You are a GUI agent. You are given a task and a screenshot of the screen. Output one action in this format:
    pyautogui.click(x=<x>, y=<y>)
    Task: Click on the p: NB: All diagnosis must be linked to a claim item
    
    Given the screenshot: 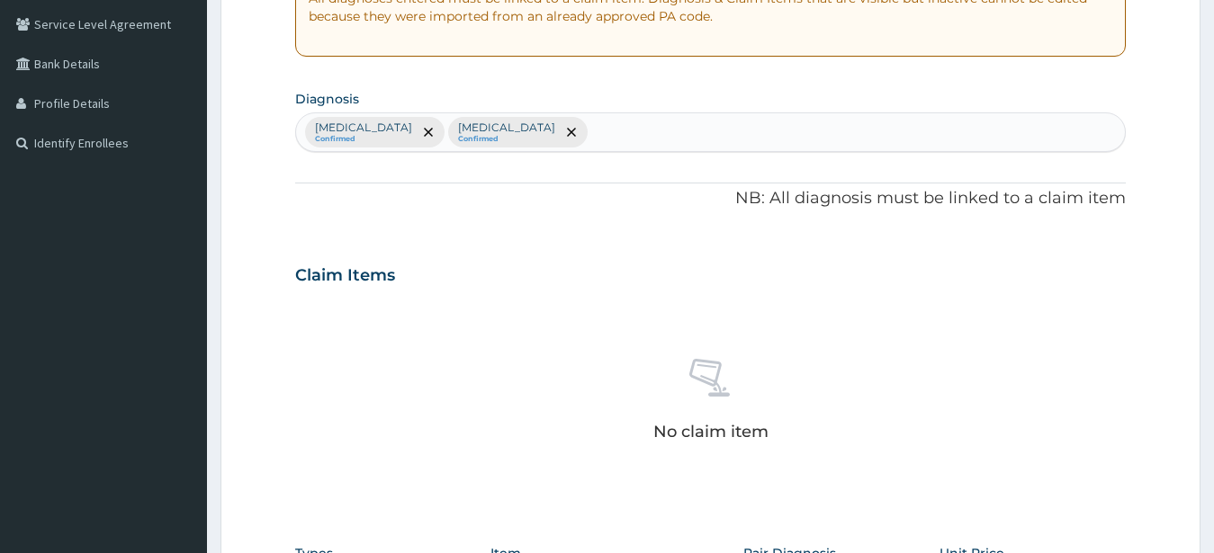 What is the action you would take?
    pyautogui.click(x=711, y=199)
    